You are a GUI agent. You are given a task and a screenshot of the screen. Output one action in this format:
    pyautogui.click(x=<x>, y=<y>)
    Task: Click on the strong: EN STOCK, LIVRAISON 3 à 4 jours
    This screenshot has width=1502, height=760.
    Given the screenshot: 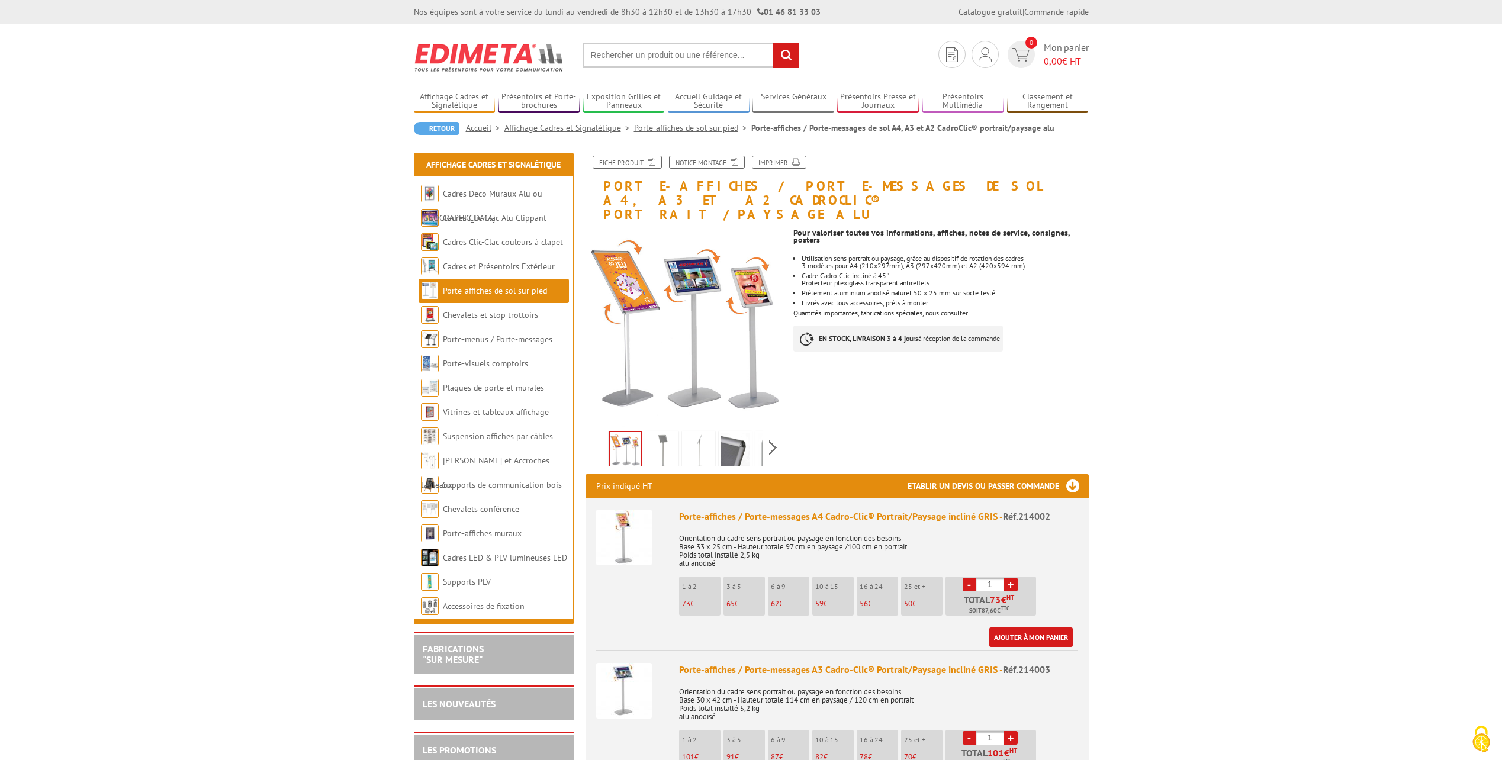 What is the action you would take?
    pyautogui.click(x=869, y=338)
    